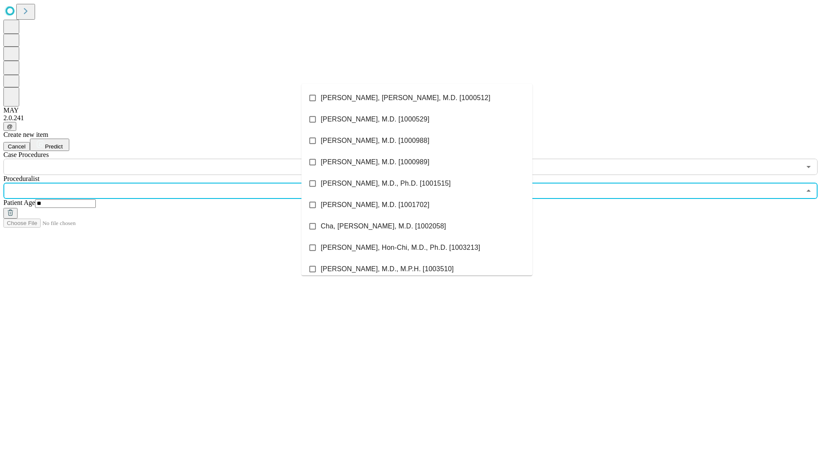 The image size is (821, 462). I want to click on div: MAY, so click(410, 110).